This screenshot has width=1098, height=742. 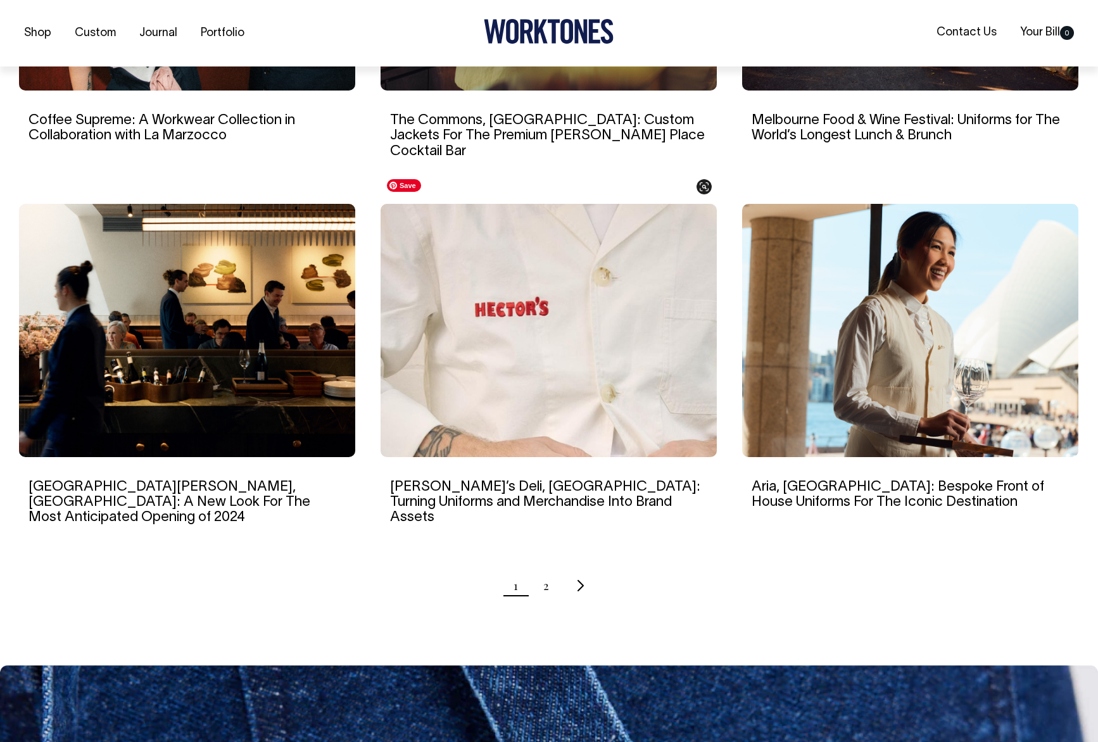 What do you see at coordinates (906, 128) in the screenshot?
I see `a: Melbourne Food & Wine Festival: Uniforms for The World’s Longest Lunch & Brunch` at bounding box center [906, 128].